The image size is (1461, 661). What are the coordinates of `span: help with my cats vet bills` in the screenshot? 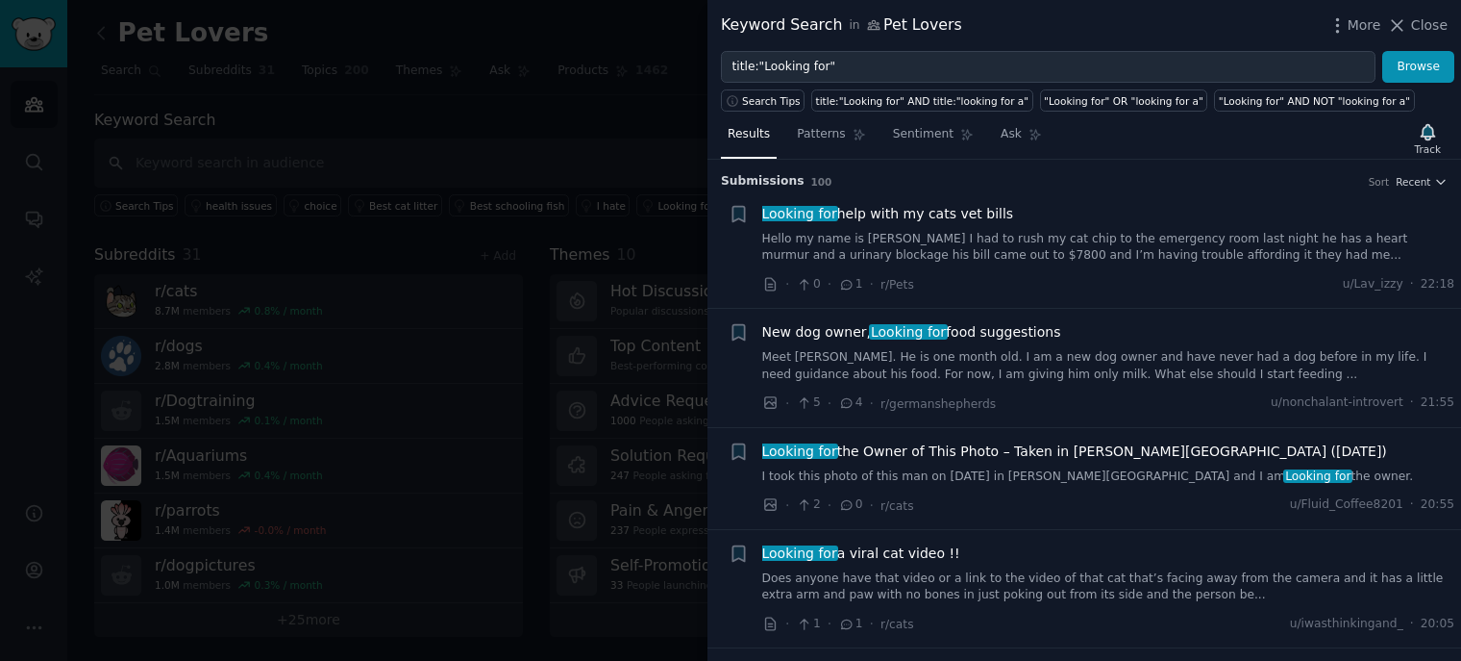 It's located at (888, 213).